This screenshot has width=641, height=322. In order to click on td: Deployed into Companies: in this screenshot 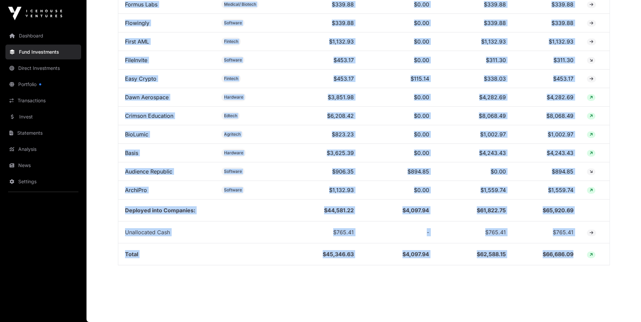, I will do `click(199, 210)`.